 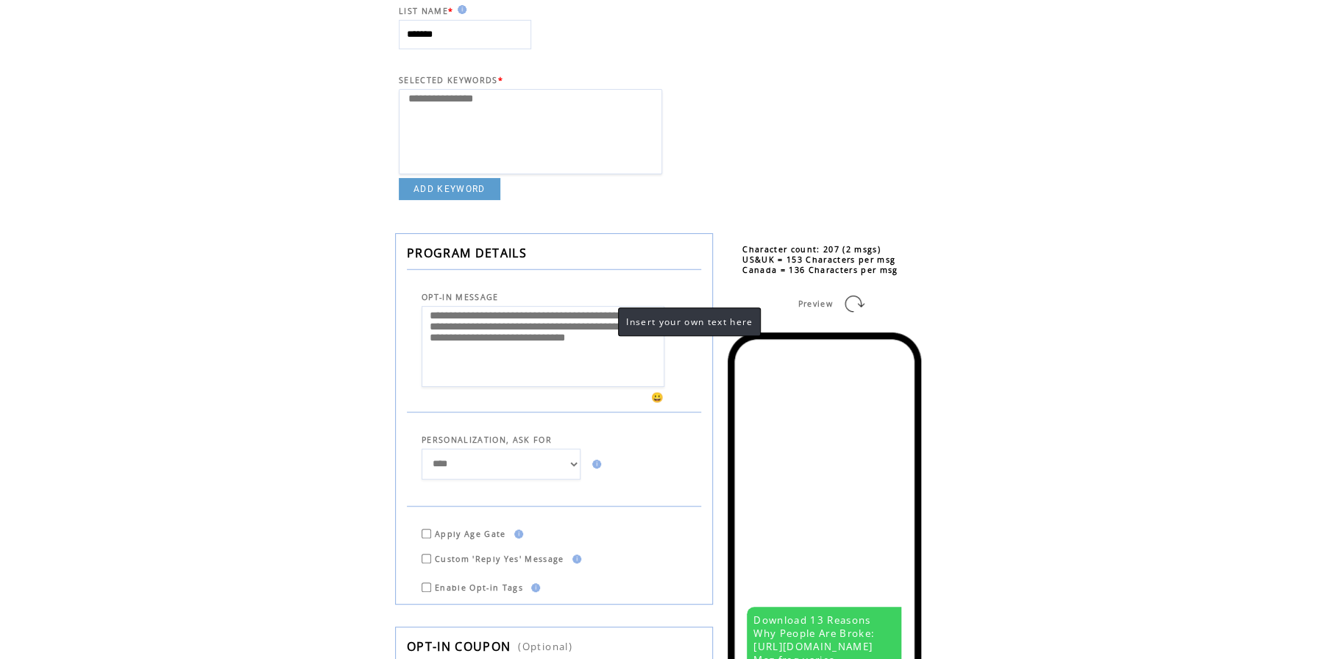 What do you see at coordinates (690, 322) in the screenshot?
I see `span: Insert your own text here` at bounding box center [690, 322].